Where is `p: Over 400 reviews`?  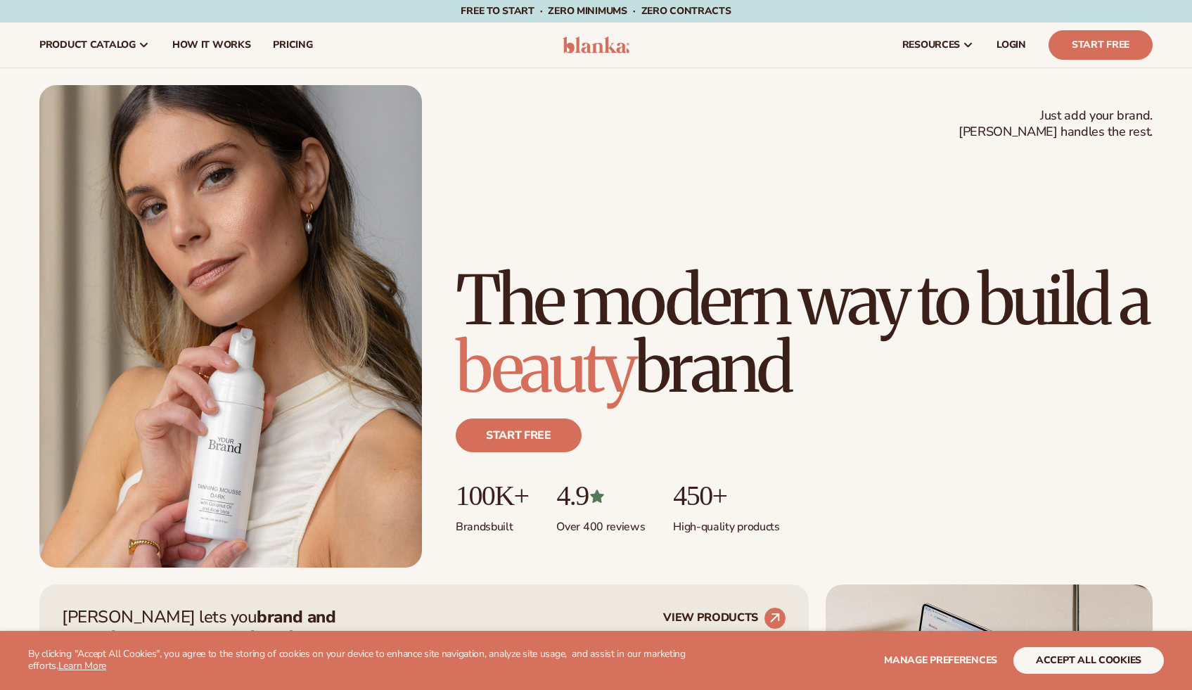
p: Over 400 reviews is located at coordinates (600, 522).